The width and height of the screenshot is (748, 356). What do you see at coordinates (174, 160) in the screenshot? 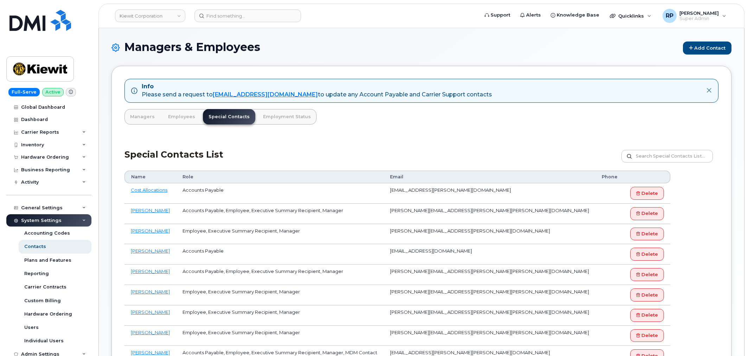
I see `h2: Special Contacts List` at bounding box center [174, 160].